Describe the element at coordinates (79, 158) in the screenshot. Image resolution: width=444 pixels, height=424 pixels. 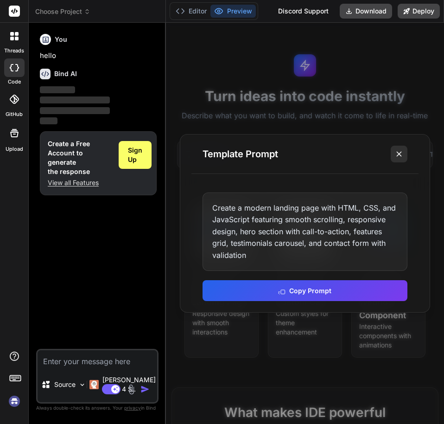
I see `h1: Create a Free Account to generate the response` at that location.